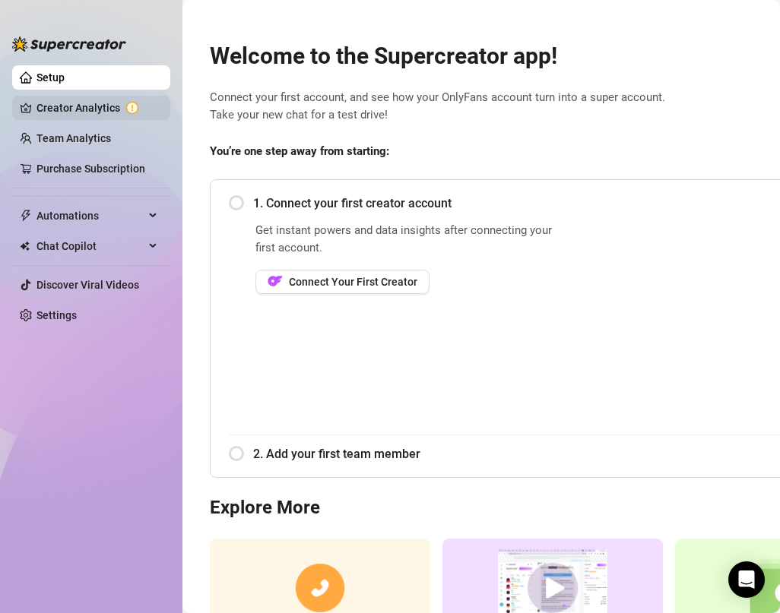 This screenshot has height=613, width=780. Describe the element at coordinates (353, 282) in the screenshot. I see `span: Connect Your First Creator` at that location.